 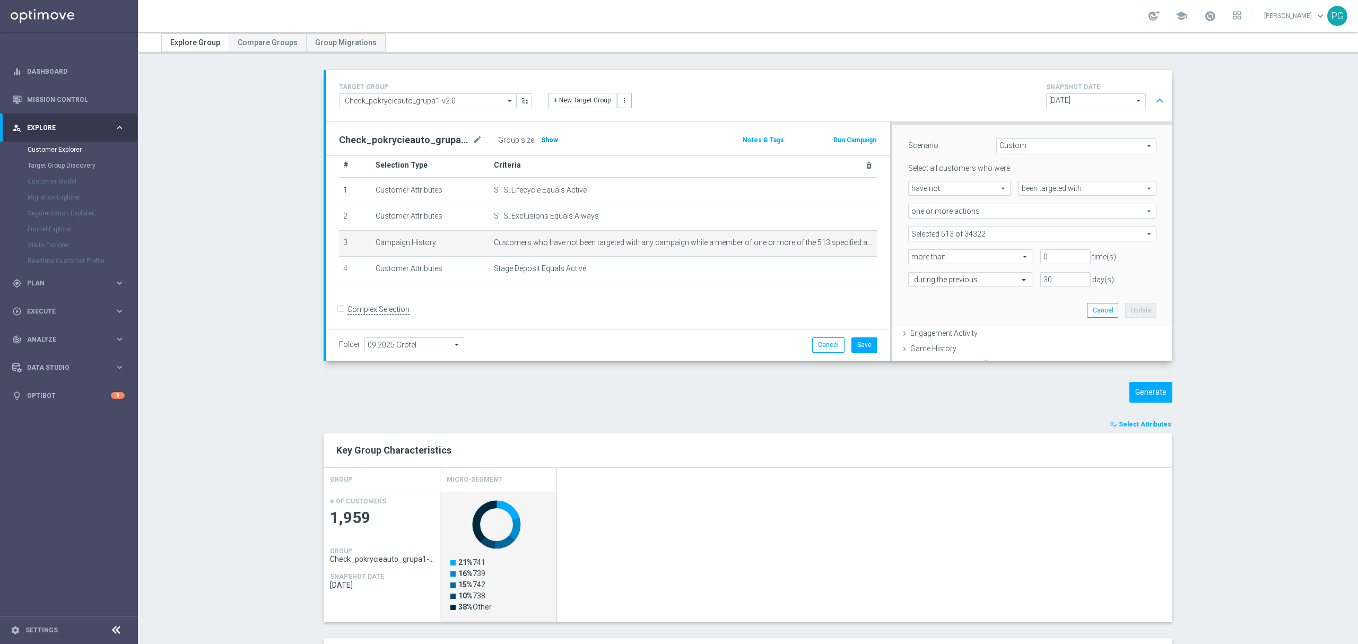 What do you see at coordinates (864, 345) in the screenshot?
I see `button: Save` at bounding box center [864, 345].